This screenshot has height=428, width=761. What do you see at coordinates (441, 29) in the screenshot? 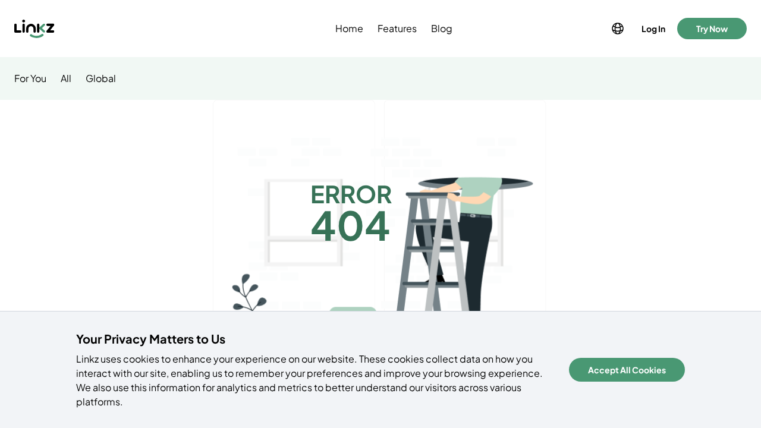
I see `a: Blog` at bounding box center [441, 29].